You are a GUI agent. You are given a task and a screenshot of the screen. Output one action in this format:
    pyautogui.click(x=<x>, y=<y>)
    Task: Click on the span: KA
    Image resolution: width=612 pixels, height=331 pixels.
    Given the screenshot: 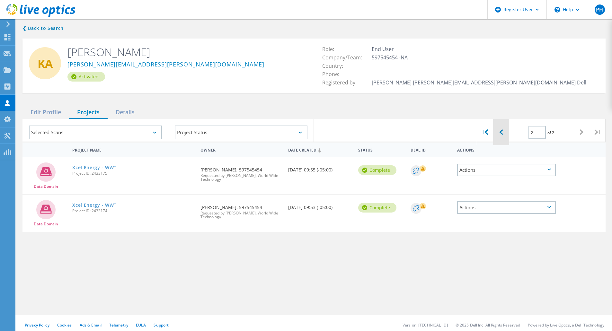 What is the action you would take?
    pyautogui.click(x=45, y=63)
    